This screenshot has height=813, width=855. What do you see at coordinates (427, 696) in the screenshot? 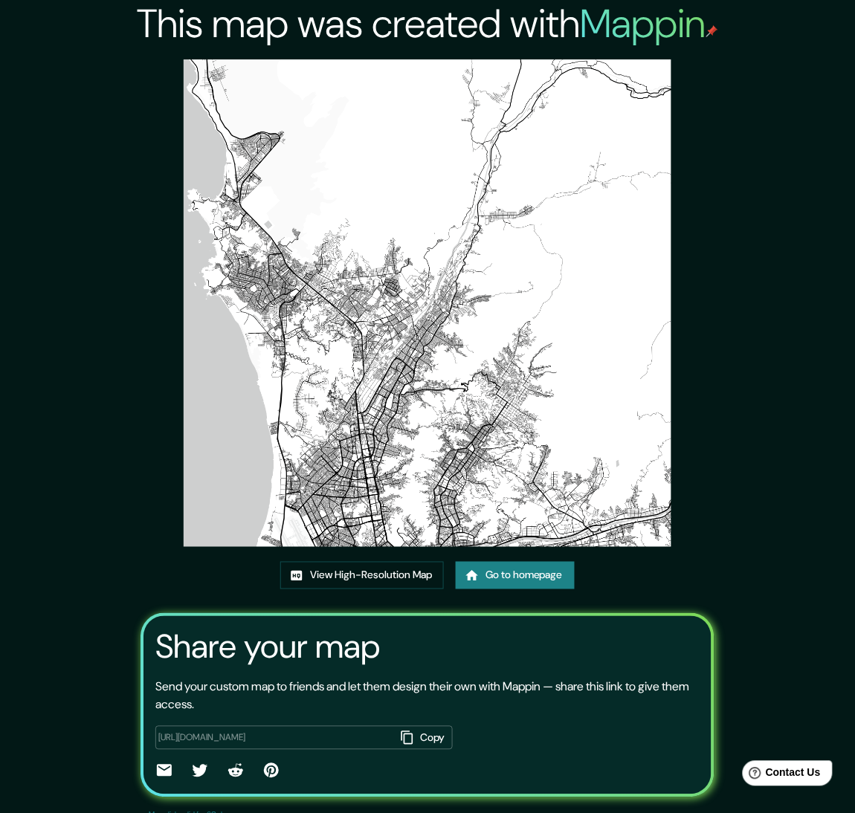
I see `p: Send your custom map to friends and let them design their own with Mappin — share this link to gi...` at bounding box center [427, 696].